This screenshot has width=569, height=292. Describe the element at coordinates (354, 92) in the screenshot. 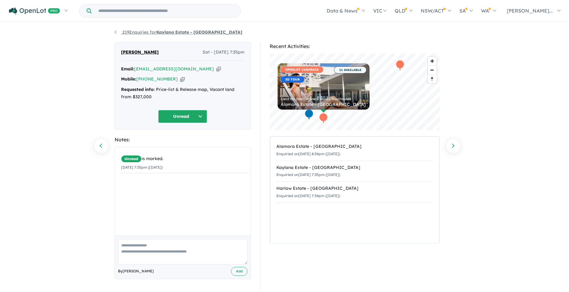

I see `canvas: Map` at that location.